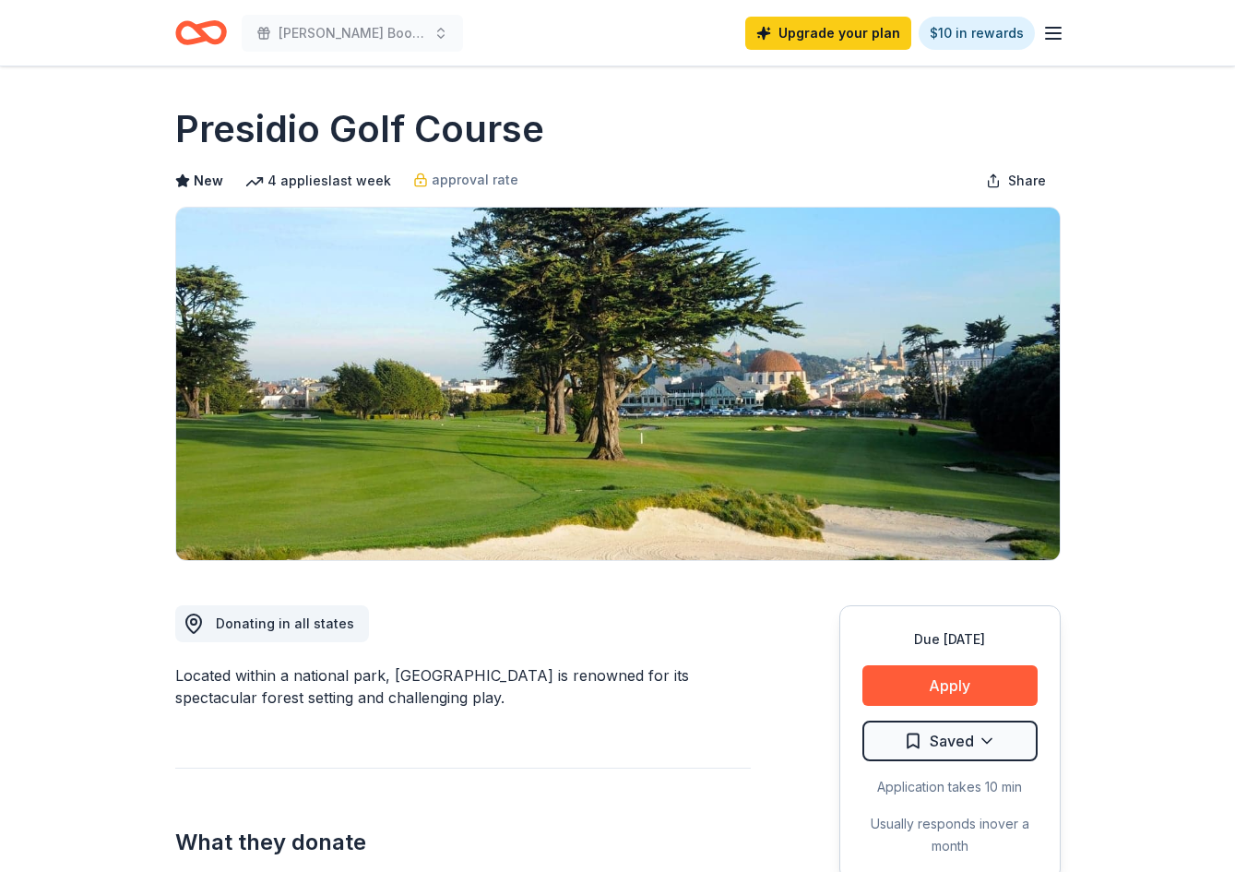 The height and width of the screenshot is (872, 1235). What do you see at coordinates (201, 32) in the screenshot?
I see `a: Home` at bounding box center [201, 32].